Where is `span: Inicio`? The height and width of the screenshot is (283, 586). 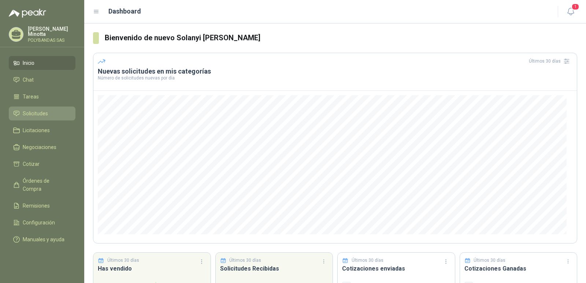
span: Inicio is located at coordinates (29, 63).